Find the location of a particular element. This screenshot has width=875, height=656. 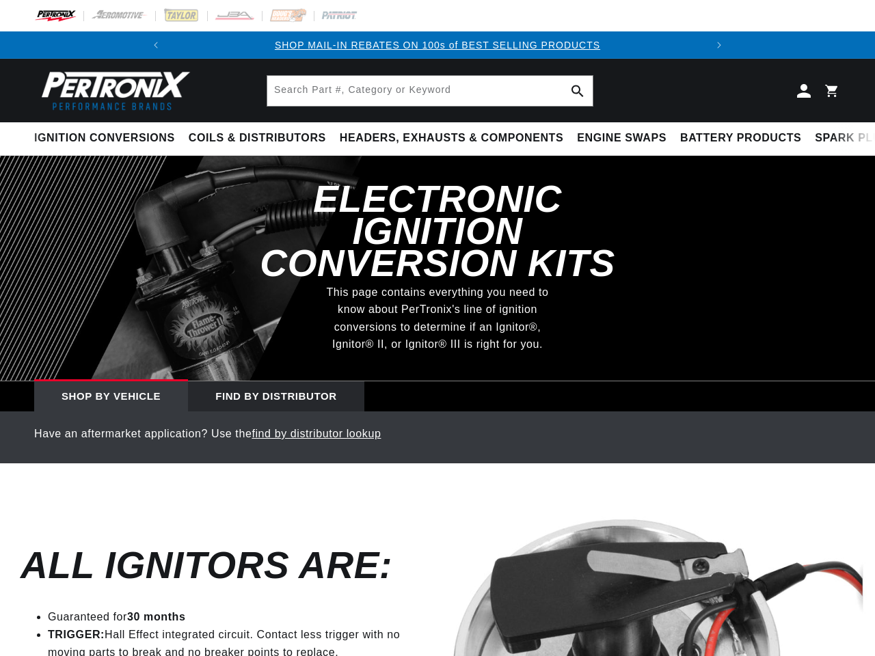

summary: Coils & Distributors is located at coordinates (257, 138).